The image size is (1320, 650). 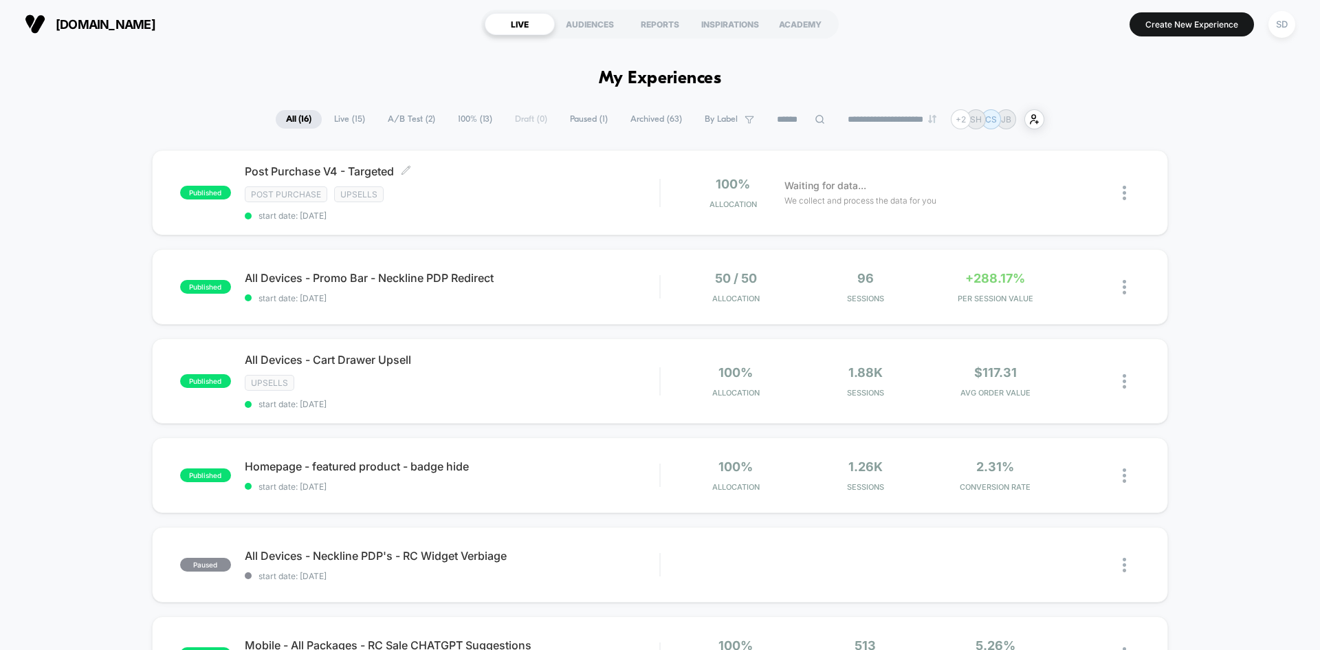 I want to click on span: All Devices - Promo Bar - Neckline PDP Redirect, so click(x=452, y=278).